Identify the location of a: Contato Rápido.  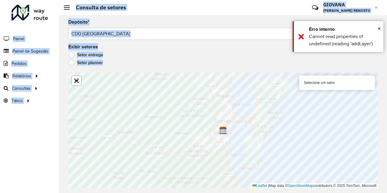
(315, 8).